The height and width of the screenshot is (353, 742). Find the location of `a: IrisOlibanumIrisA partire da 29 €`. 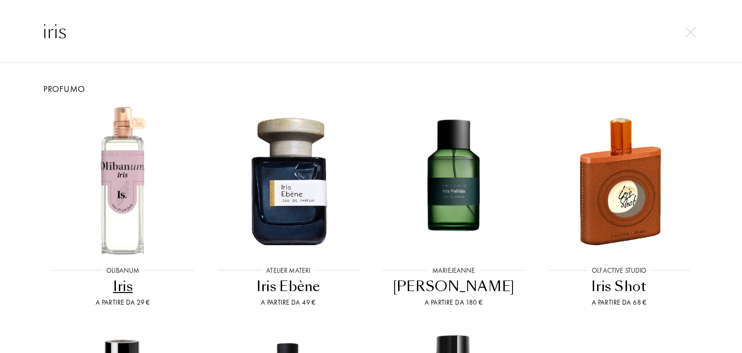

a: IrisOlibanumIrisA partire da 29 € is located at coordinates (123, 207).